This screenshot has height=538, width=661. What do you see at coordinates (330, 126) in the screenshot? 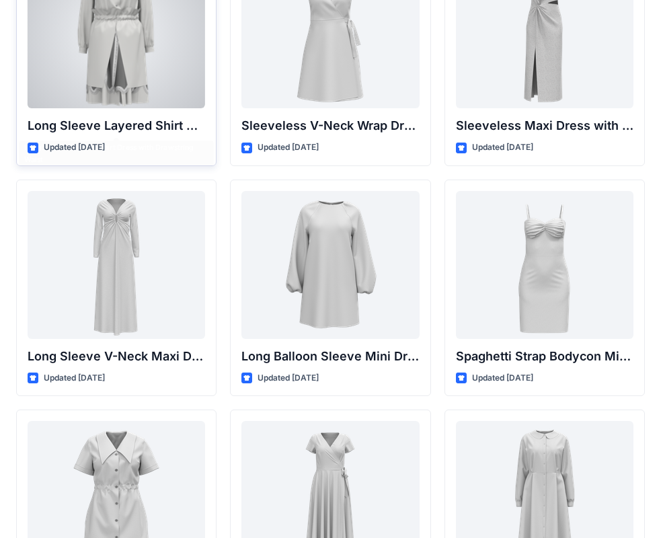
I see `p: Sleeveless V-Neck Wrap Dress` at bounding box center [330, 126].